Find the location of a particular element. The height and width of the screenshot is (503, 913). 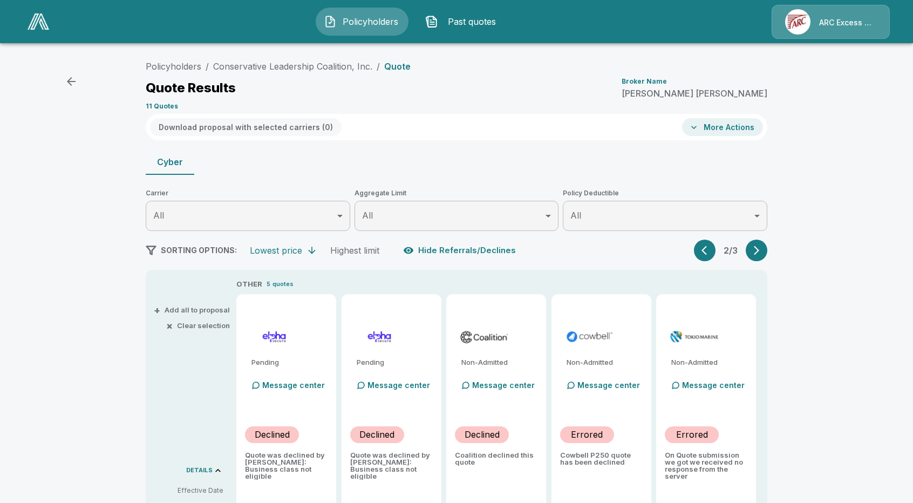

button: Download proposal with selected carriers (0) is located at coordinates (246, 127).